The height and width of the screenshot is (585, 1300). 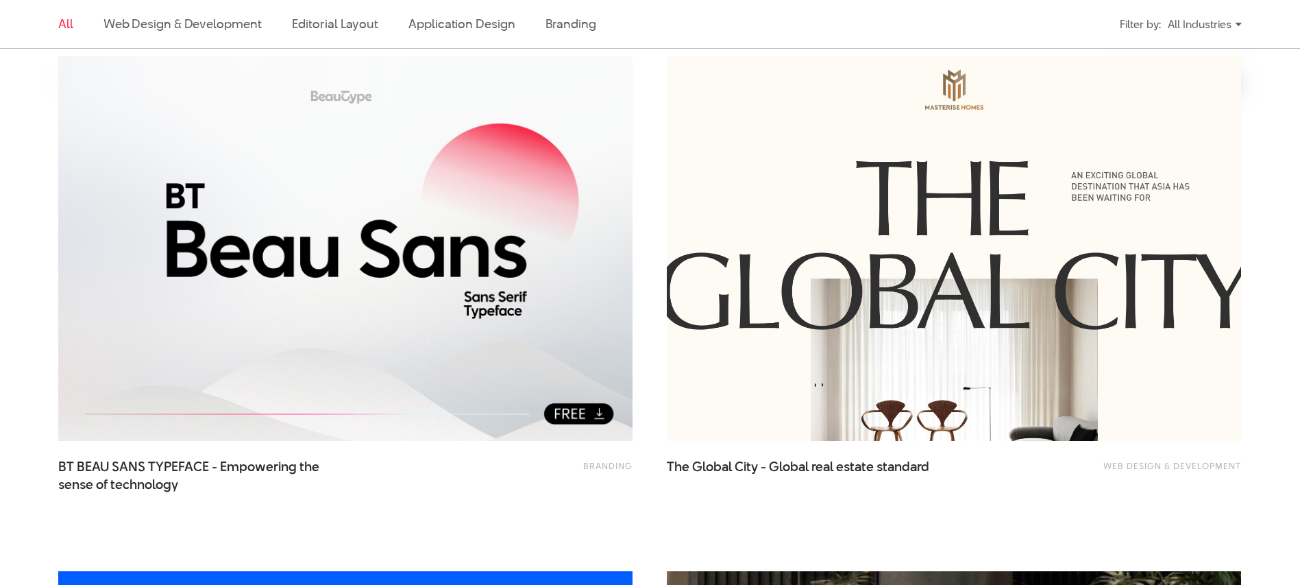 I want to click on span: sense of technology, so click(x=118, y=485).